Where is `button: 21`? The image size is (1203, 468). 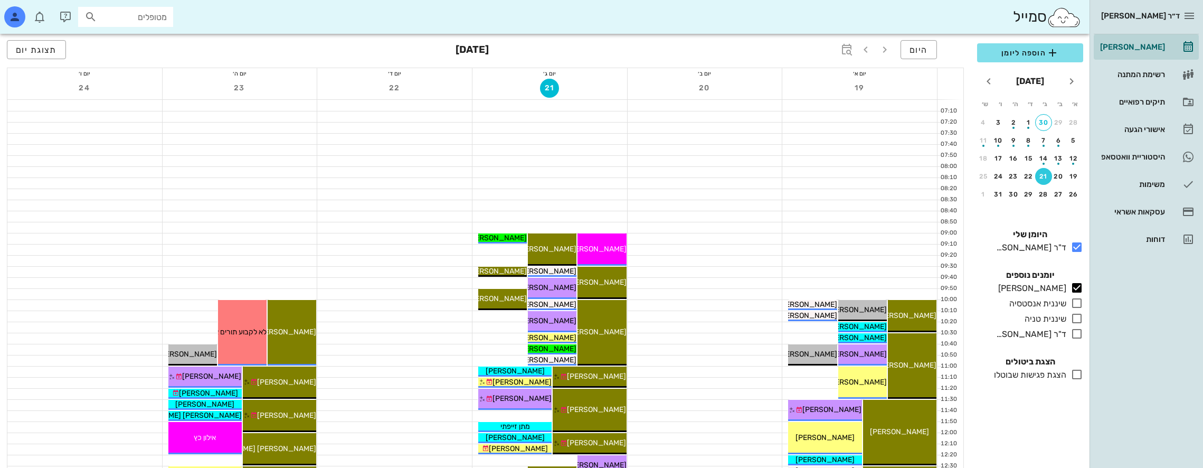 button: 21 is located at coordinates (1044, 176).